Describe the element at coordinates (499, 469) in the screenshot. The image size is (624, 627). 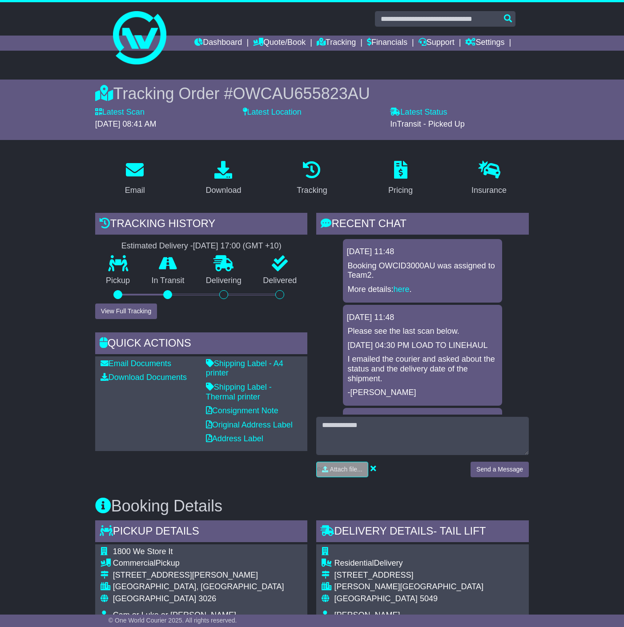
I see `button: Send a Message` at that location.